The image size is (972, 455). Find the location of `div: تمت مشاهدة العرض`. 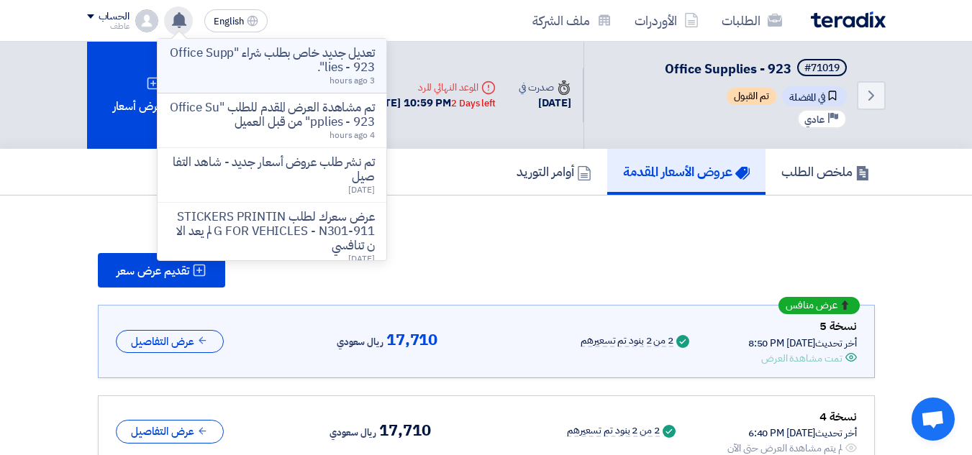

div: تمت مشاهدة العرض is located at coordinates (801, 358).